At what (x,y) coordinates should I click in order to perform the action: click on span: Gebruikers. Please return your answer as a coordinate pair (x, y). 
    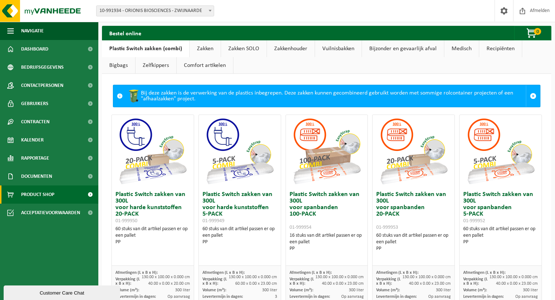
    Looking at the image, I should click on (35, 104).